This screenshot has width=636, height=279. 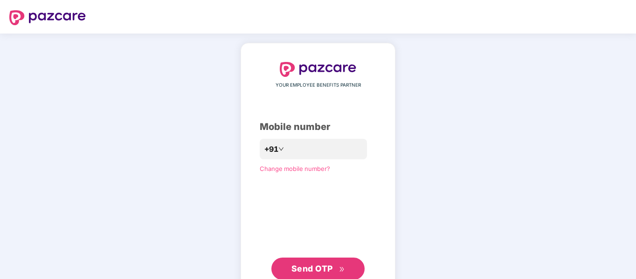 I want to click on div: Mobile number, so click(x=318, y=127).